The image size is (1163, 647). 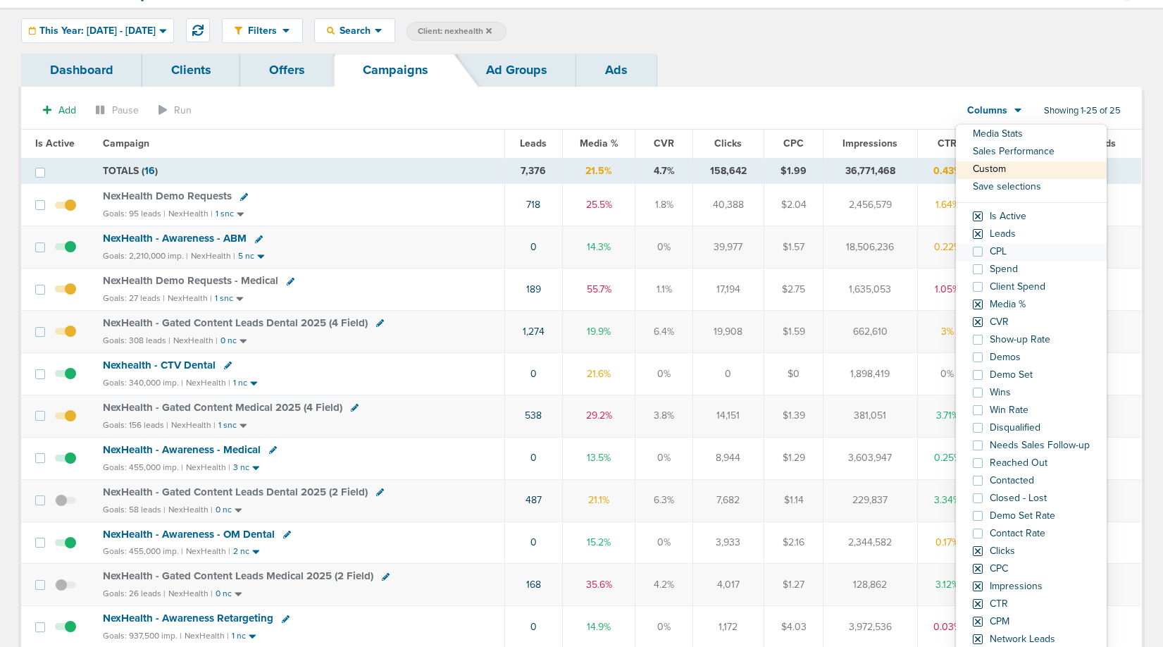 I want to click on small: Goals: 26 leads |, so click(x=134, y=593).